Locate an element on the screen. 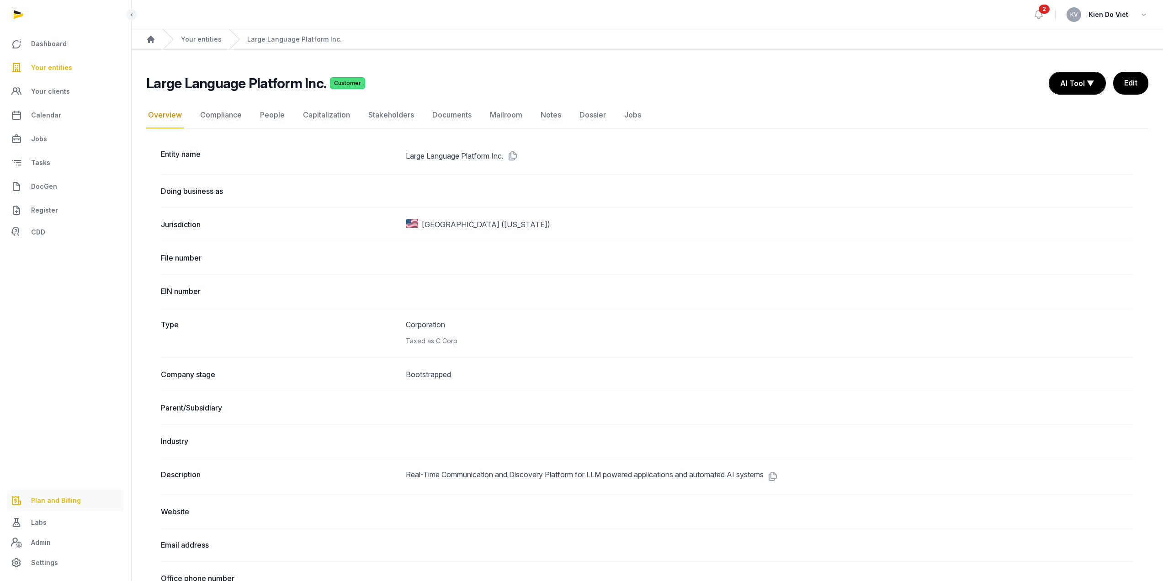 This screenshot has height=581, width=1163. a: Edit is located at coordinates (1131, 83).